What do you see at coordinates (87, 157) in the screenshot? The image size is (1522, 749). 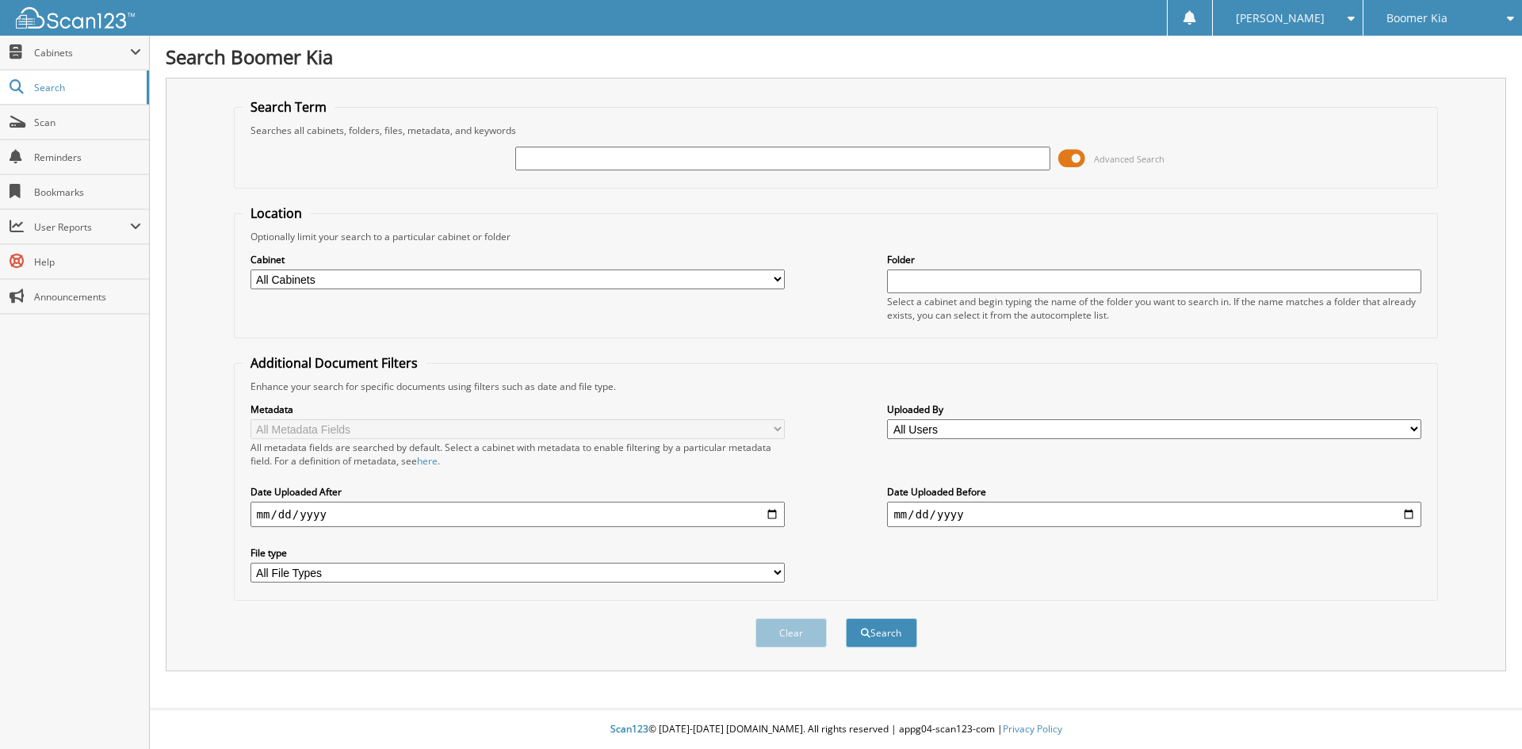 I see `span: Reminders` at bounding box center [87, 157].